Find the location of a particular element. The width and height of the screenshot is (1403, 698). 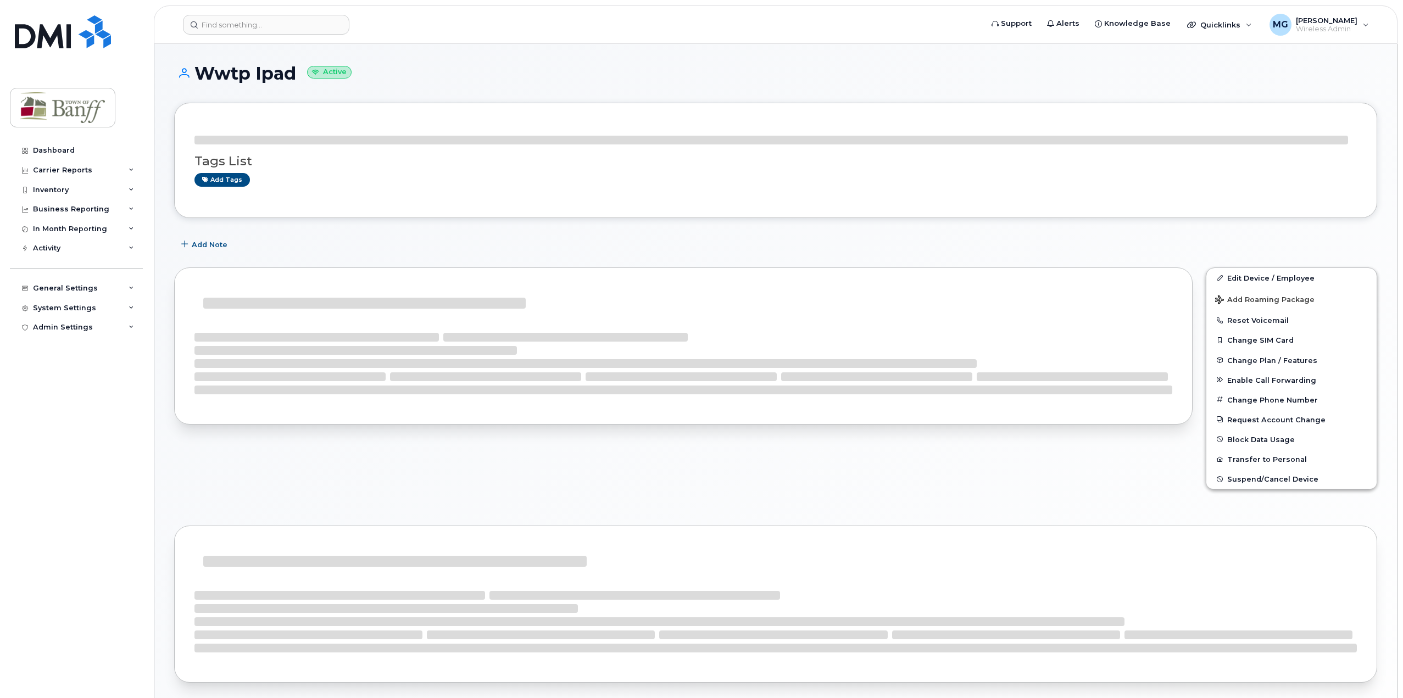

button: Add Note is located at coordinates (205, 244).